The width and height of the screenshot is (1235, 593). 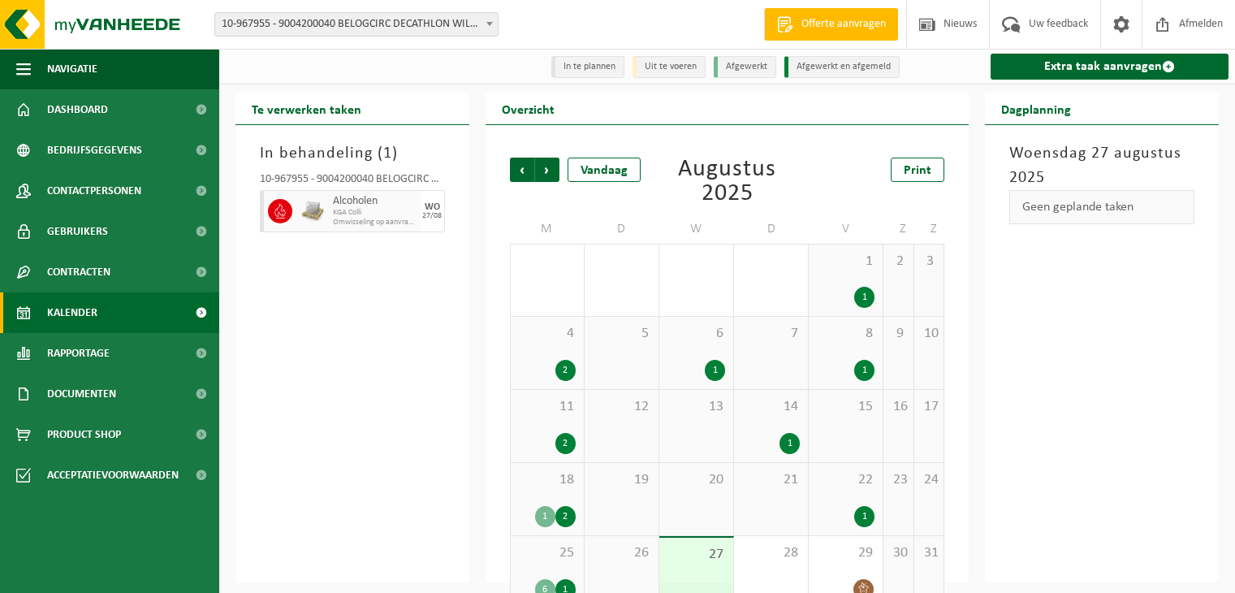 What do you see at coordinates (898, 334) in the screenshot?
I see `span: 9` at bounding box center [898, 334].